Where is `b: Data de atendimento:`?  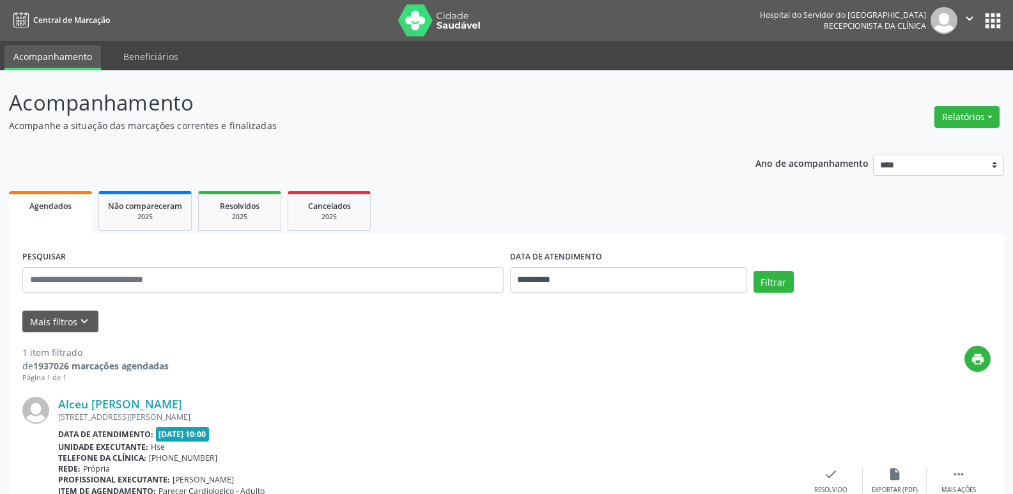
b: Data de atendimento: is located at coordinates (105, 434).